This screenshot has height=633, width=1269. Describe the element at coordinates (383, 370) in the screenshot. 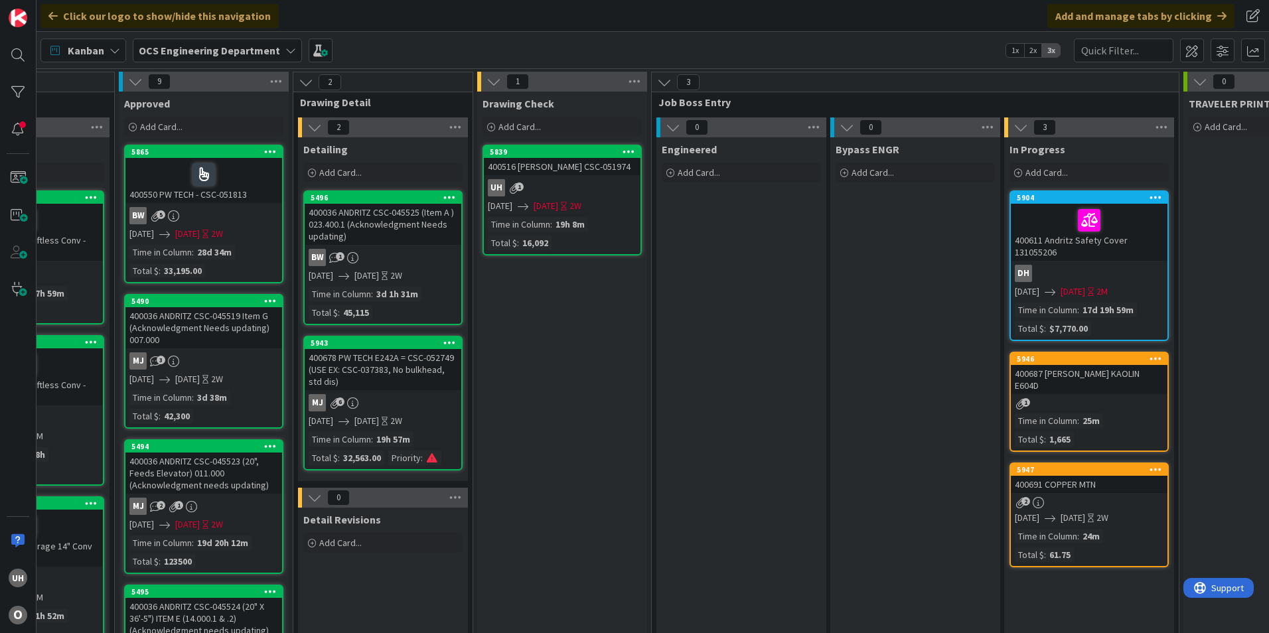

I see `div: 400678 PW TECH E242A = CSC-052749 (USE EX: CSC-037383, No bulkhead, std dis)` at that location.